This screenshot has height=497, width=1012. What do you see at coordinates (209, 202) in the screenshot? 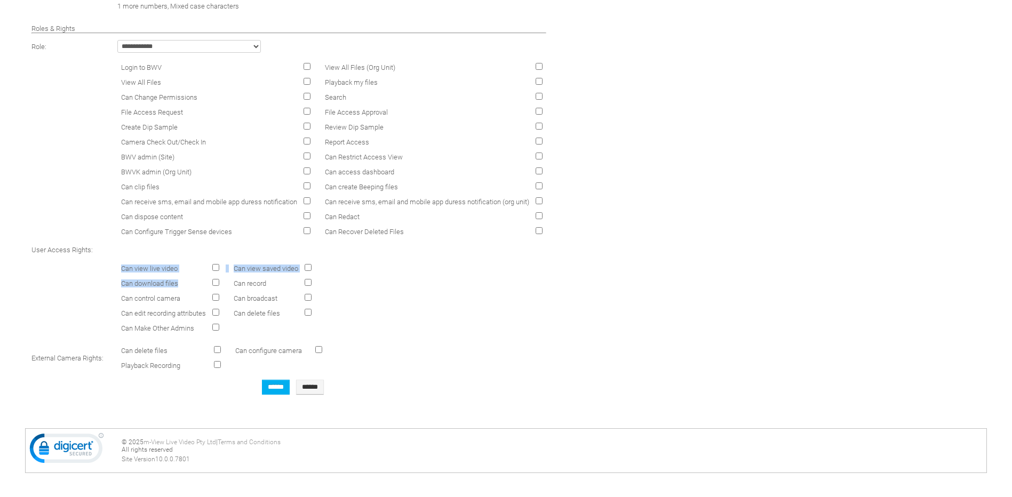
I see `span: Can receive sms, email and mobile app duress notification` at bounding box center [209, 202].